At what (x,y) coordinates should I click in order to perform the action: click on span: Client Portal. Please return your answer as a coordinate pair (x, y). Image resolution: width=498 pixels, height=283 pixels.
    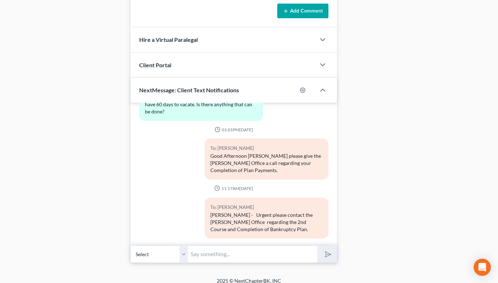
    Looking at the image, I should click on (155, 65).